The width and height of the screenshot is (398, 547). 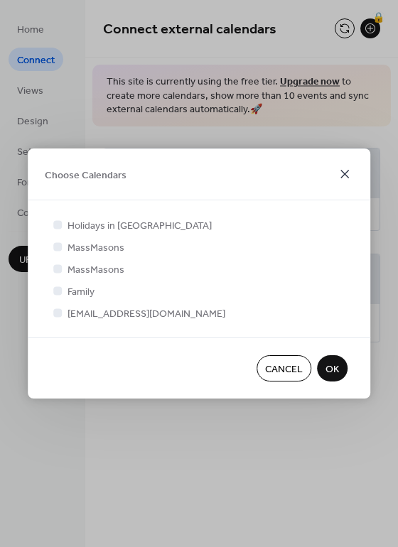 What do you see at coordinates (332, 368) in the screenshot?
I see `button: OK` at bounding box center [332, 368].